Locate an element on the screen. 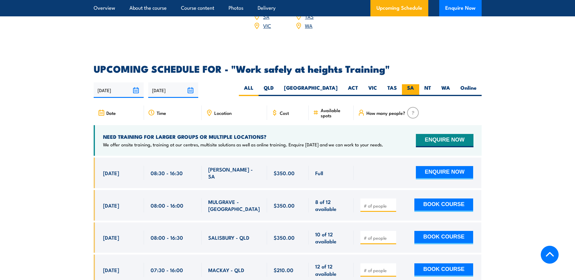  label: WA is located at coordinates (446, 90).